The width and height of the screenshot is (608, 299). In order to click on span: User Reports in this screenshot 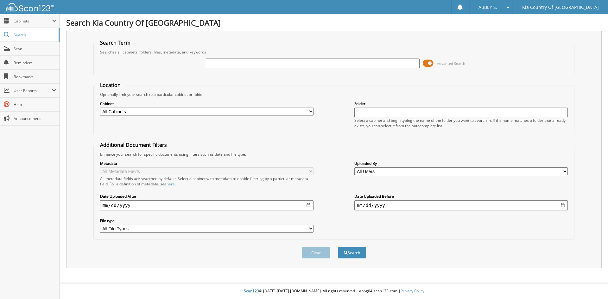, I will do `click(33, 91)`.